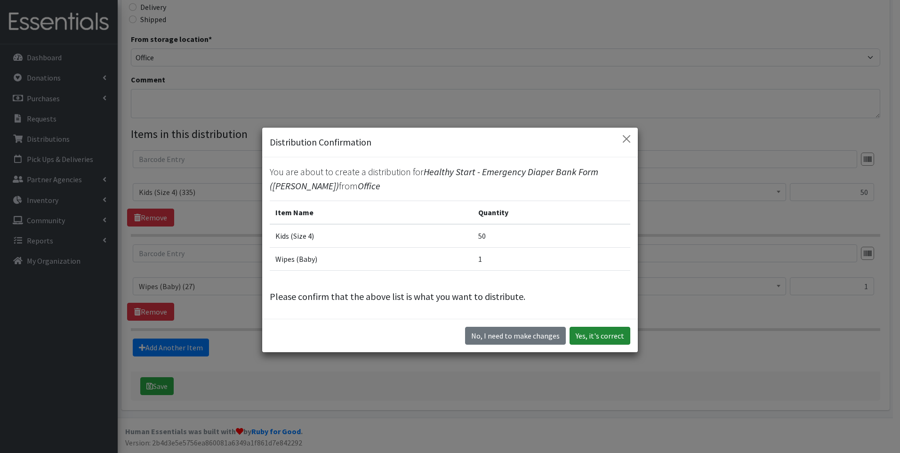  I want to click on p: You are about to create a distribution for from, so click(450, 179).